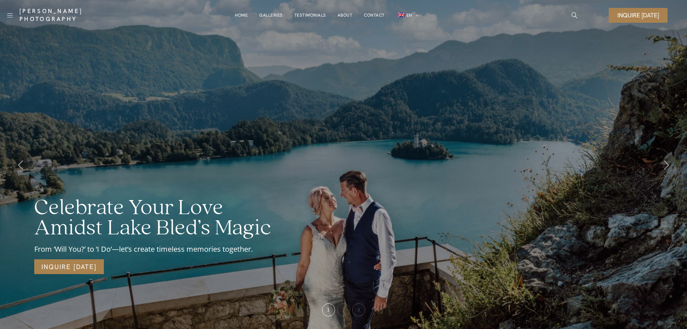  I want to click on img: EN, so click(402, 15).